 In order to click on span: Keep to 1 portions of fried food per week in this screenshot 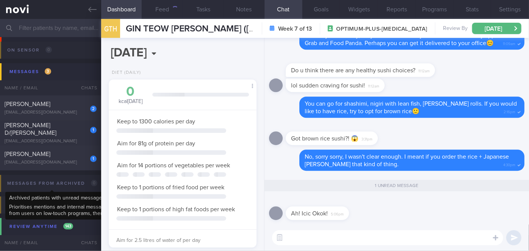, I will do `click(170, 187)`.